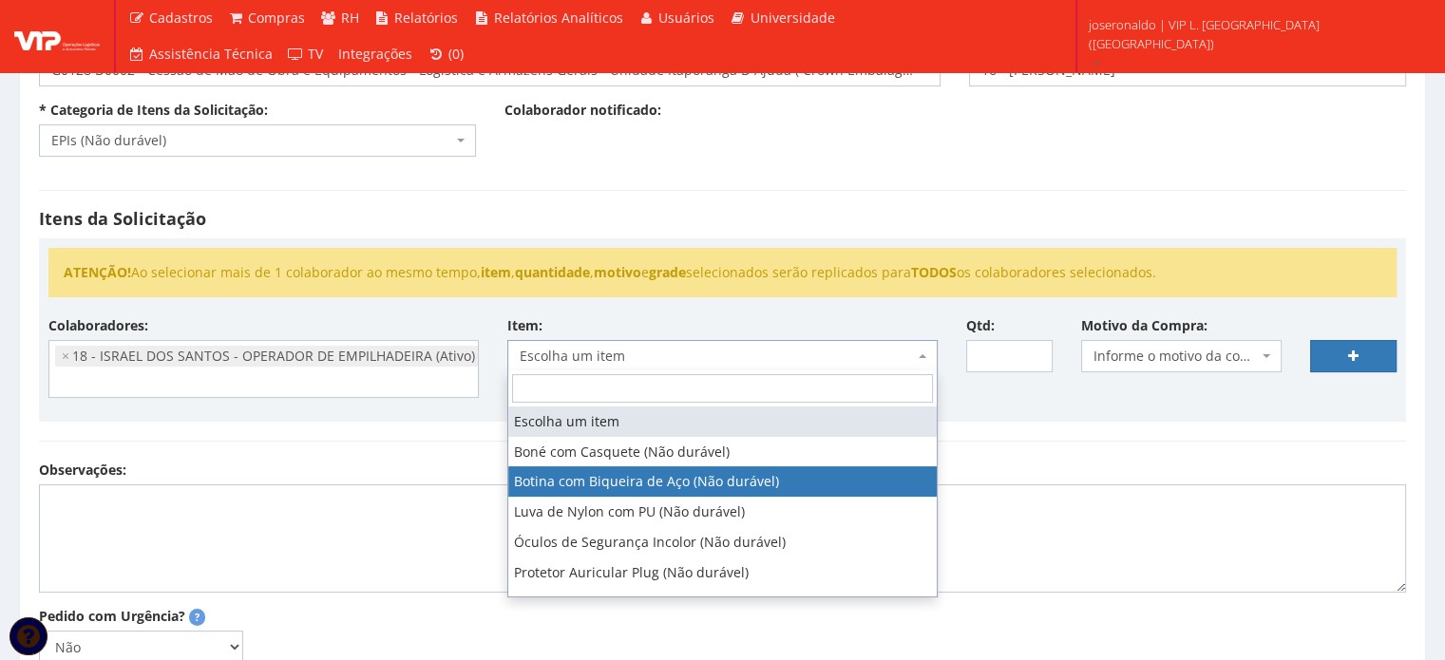 Image resolution: width=1445 pixels, height=660 pixels. Describe the element at coordinates (496, 272) in the screenshot. I see `strong: item` at that location.